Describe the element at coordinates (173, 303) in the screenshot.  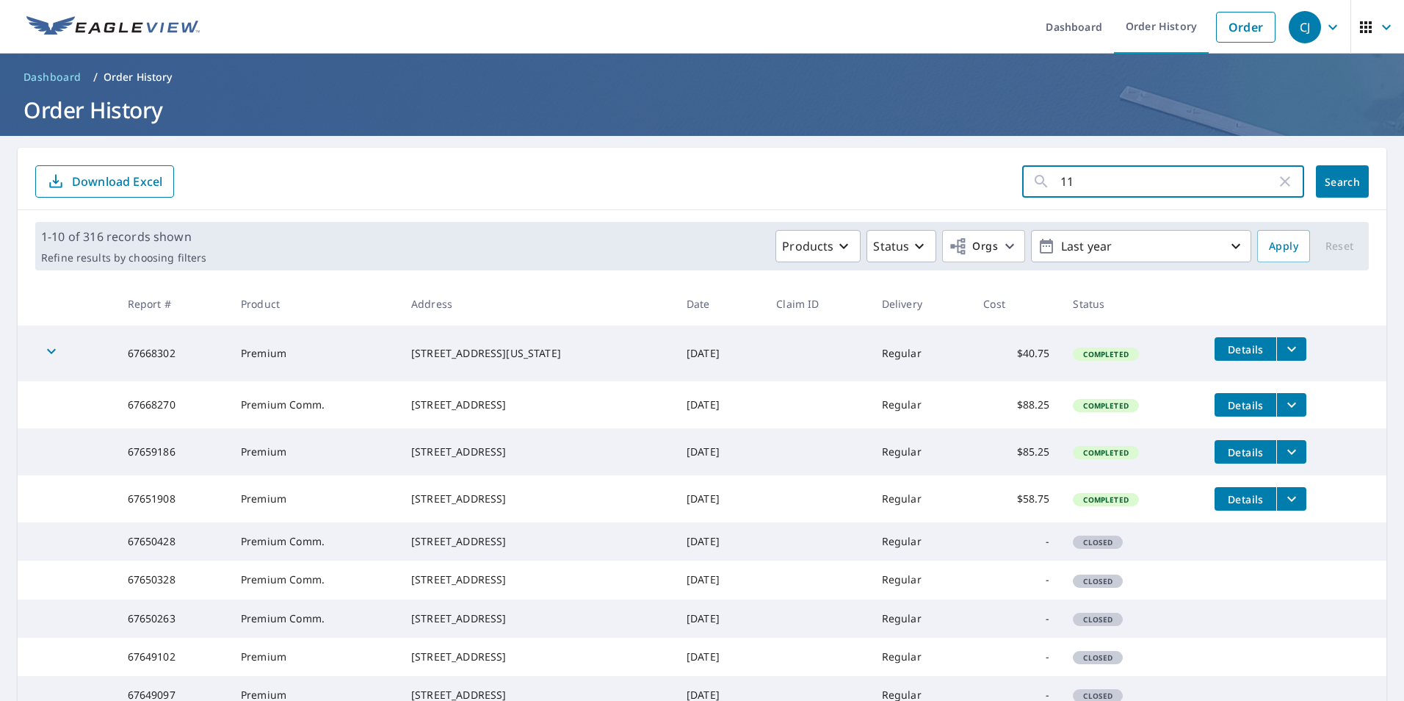
I see `th: Report #` at that location.